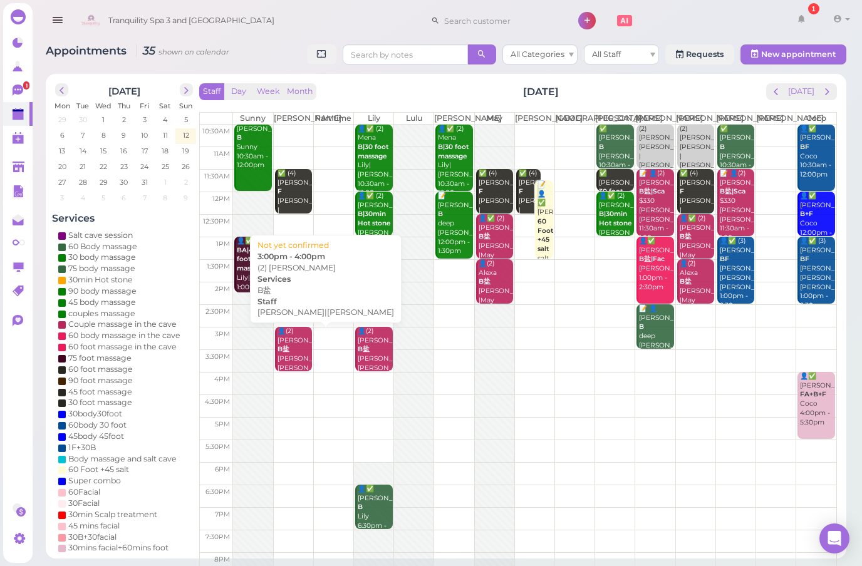  What do you see at coordinates (804, 259) in the screenshot?
I see `b: BF` at bounding box center [804, 259].